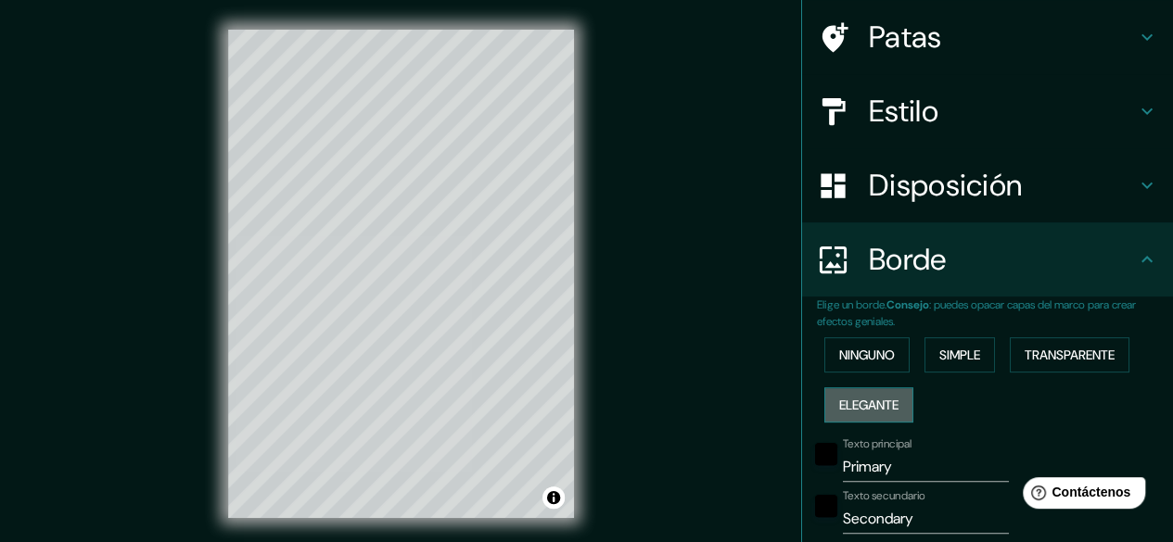  I want to click on button: Ninguno, so click(867, 355).